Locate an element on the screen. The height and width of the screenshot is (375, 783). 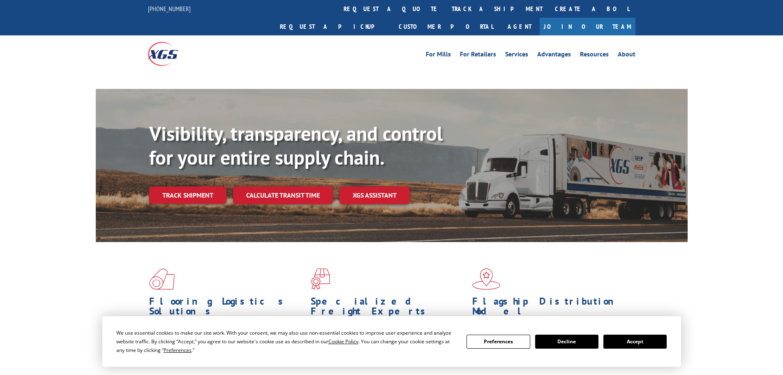
a: About is located at coordinates (627, 56).